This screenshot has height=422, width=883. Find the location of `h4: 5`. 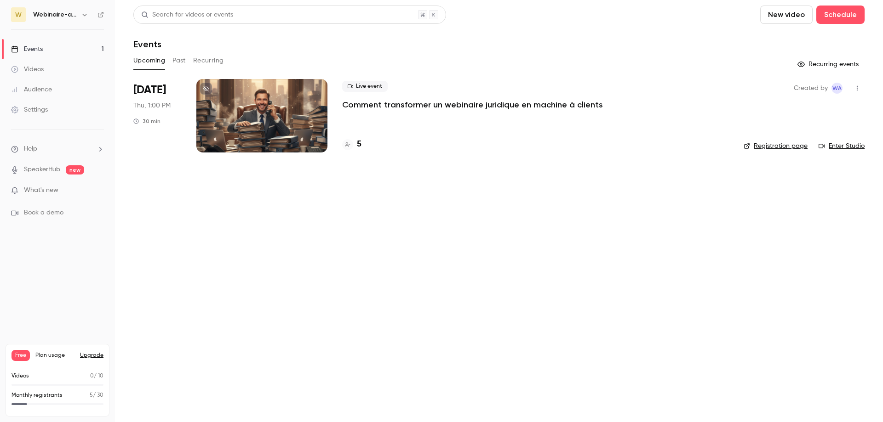

h4: 5 is located at coordinates (359, 144).